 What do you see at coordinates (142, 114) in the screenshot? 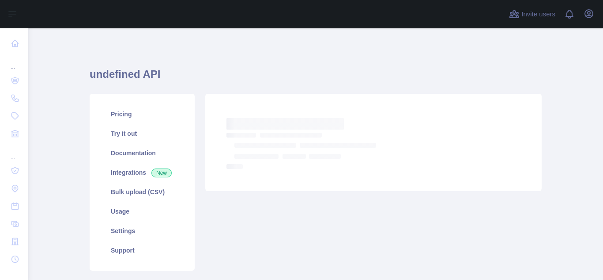
I see `a: Pricing` at bounding box center [142, 114].